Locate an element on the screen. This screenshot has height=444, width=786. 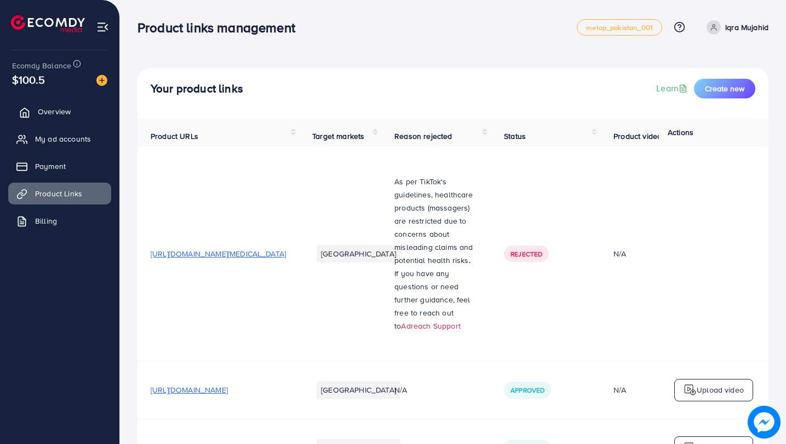
span: metap_pakistan_001 is located at coordinates (619, 27).